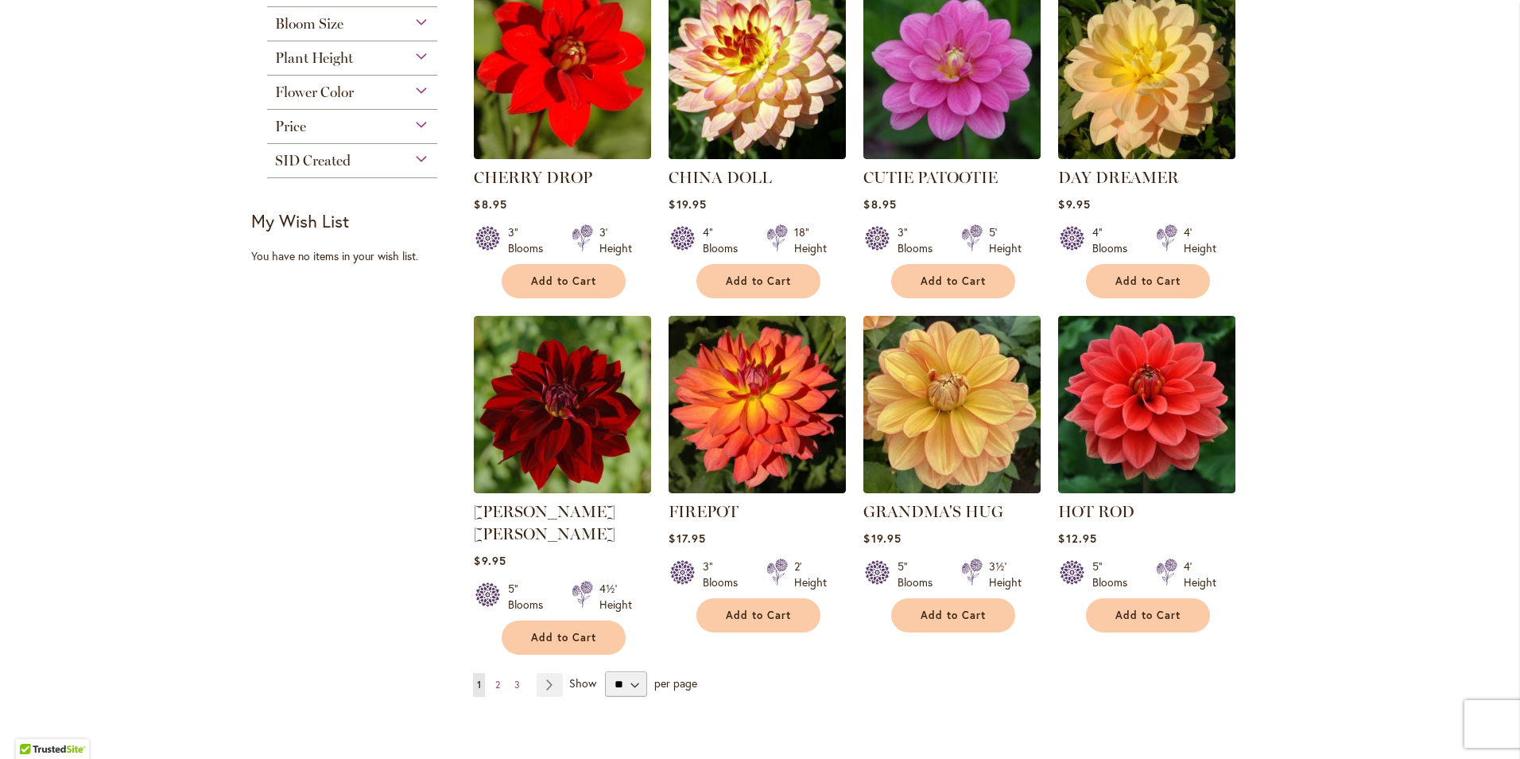 The image size is (1520, 759). I want to click on div: 3' Height, so click(615, 240).